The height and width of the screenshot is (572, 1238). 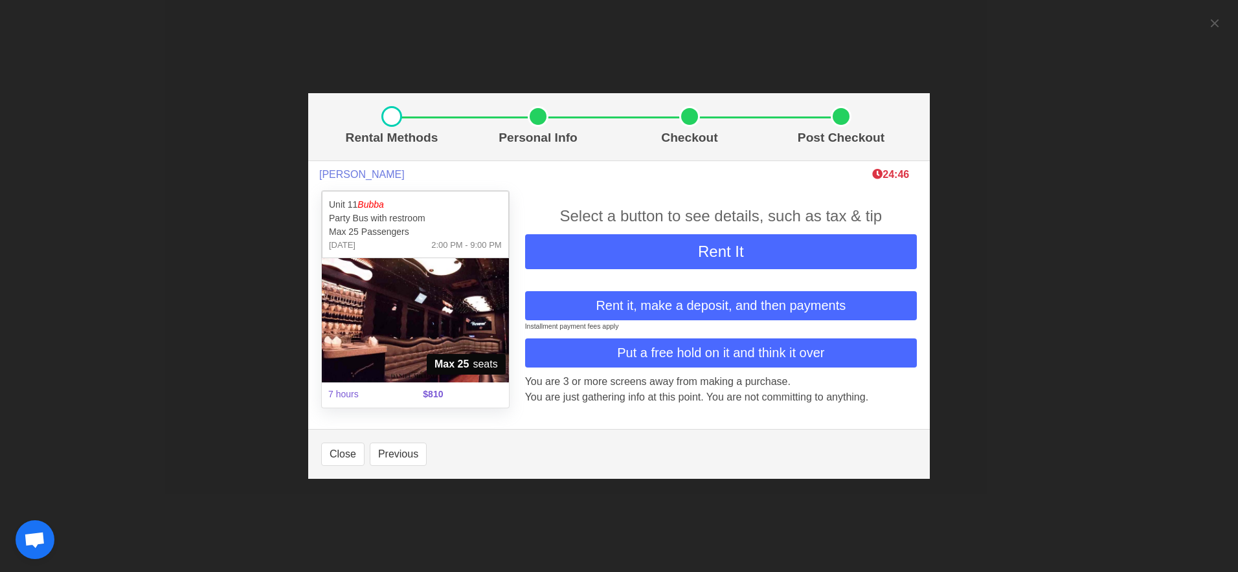 What do you see at coordinates (368, 394) in the screenshot?
I see `span: 7 hours` at bounding box center [368, 394].